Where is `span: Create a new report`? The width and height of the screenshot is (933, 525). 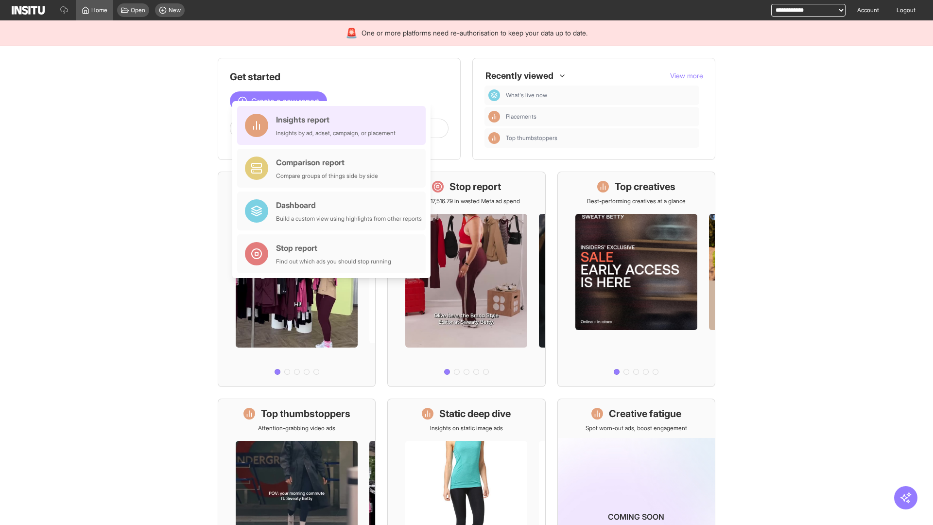 span: Create a new report is located at coordinates (285, 101).